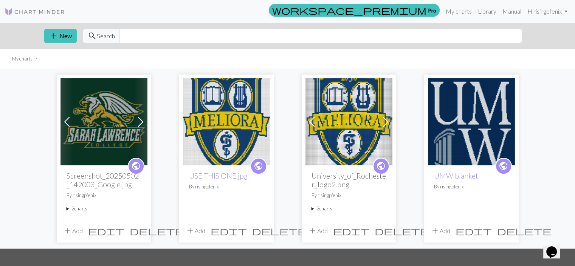  I want to click on h2: University_of_Rochester_logo2.png, so click(349, 180).